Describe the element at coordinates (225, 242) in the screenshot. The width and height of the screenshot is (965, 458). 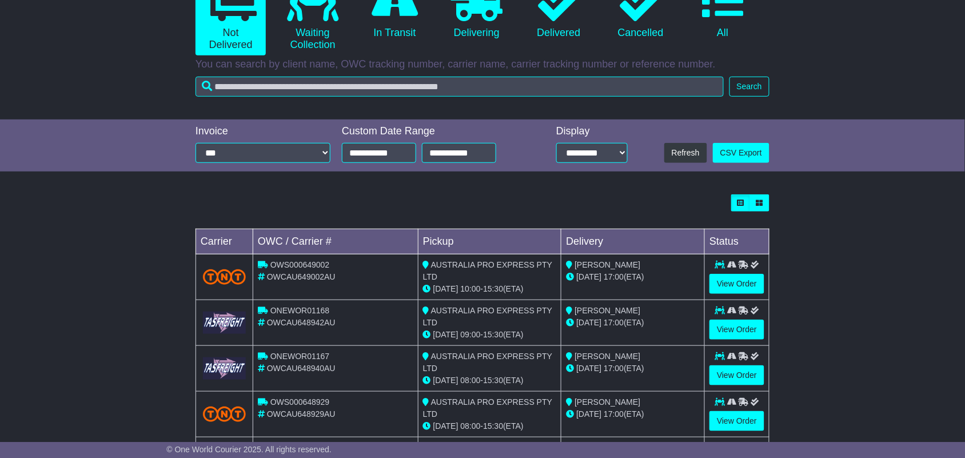
I see `td: Carrier` at that location.